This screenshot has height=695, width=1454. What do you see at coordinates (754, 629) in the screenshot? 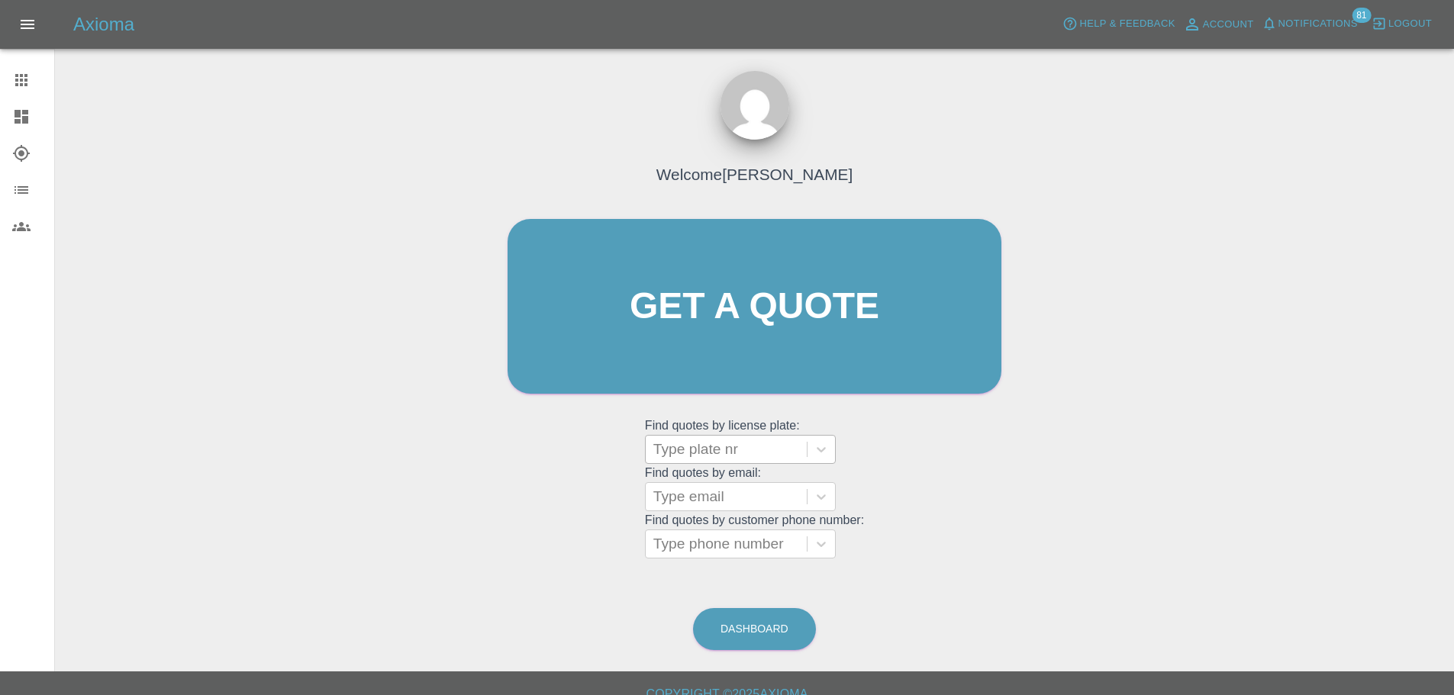
I see `a: Dashboard` at bounding box center [754, 629].